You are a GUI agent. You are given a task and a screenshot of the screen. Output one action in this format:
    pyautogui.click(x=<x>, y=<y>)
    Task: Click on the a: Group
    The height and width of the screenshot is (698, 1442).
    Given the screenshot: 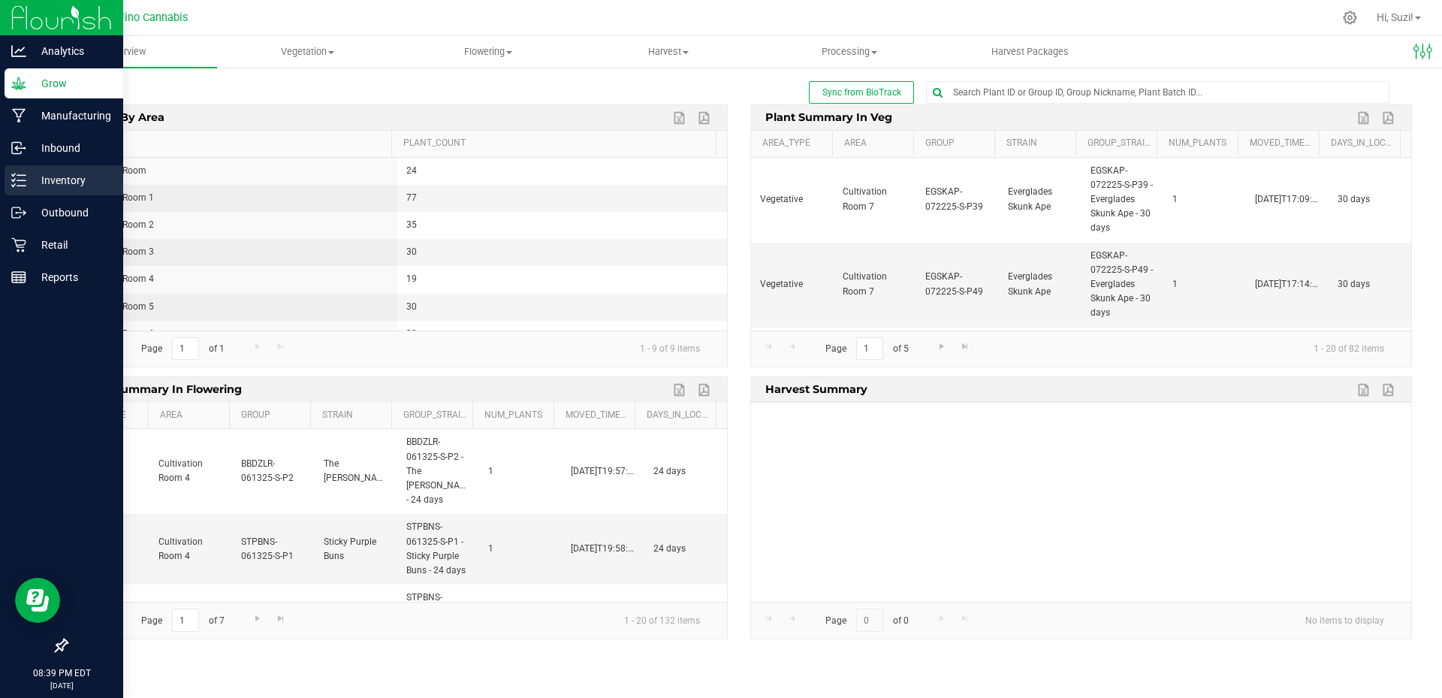 What is the action you would take?
    pyautogui.click(x=273, y=415)
    